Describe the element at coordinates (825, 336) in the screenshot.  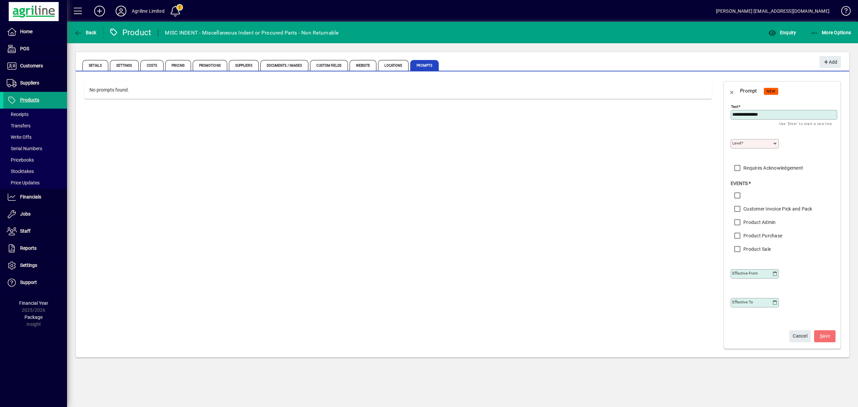
I see `span: ave` at that location.